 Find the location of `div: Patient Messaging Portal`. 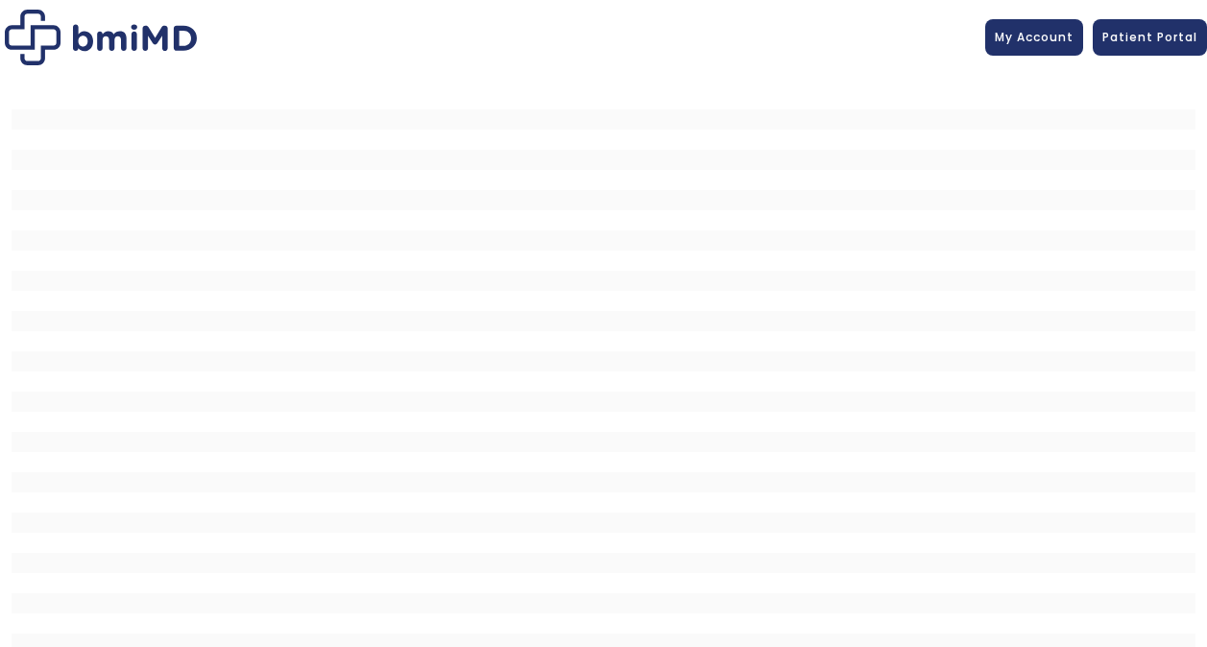

div: Patient Messaging Portal is located at coordinates (101, 37).